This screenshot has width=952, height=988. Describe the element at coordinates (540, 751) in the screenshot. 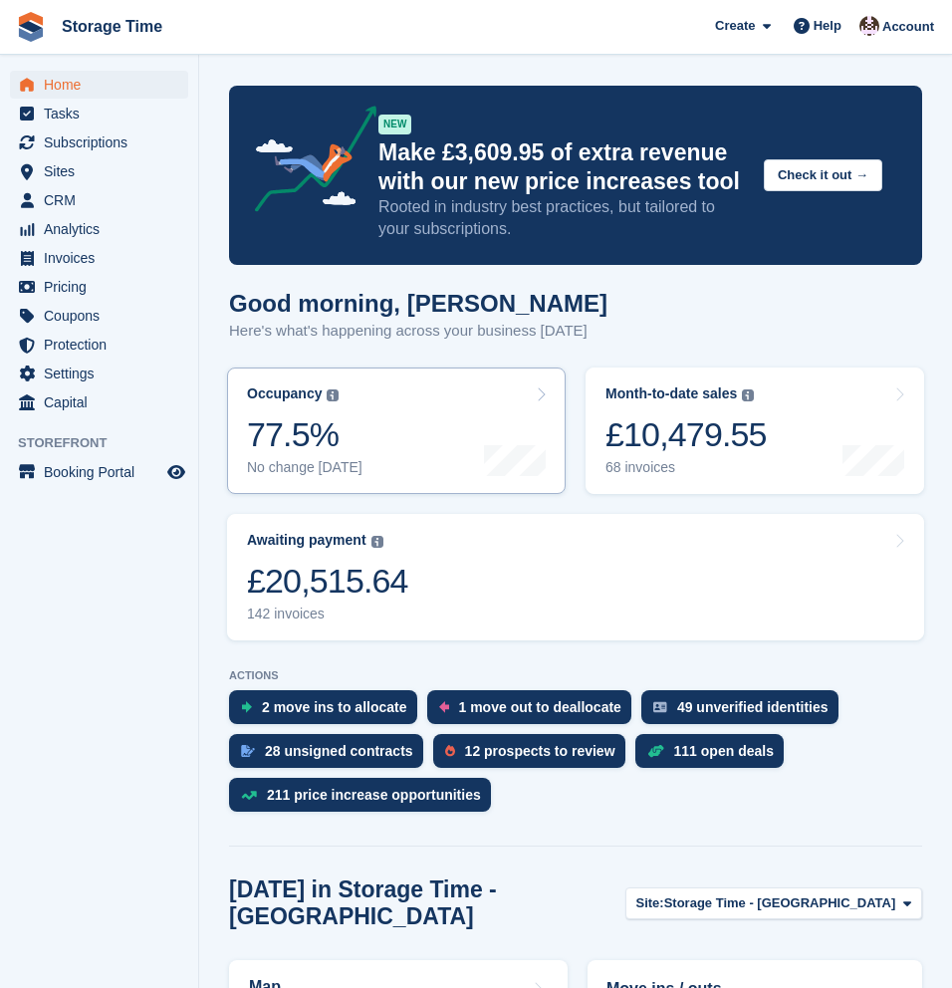

I see `div: 12 prospects to review` at that location.